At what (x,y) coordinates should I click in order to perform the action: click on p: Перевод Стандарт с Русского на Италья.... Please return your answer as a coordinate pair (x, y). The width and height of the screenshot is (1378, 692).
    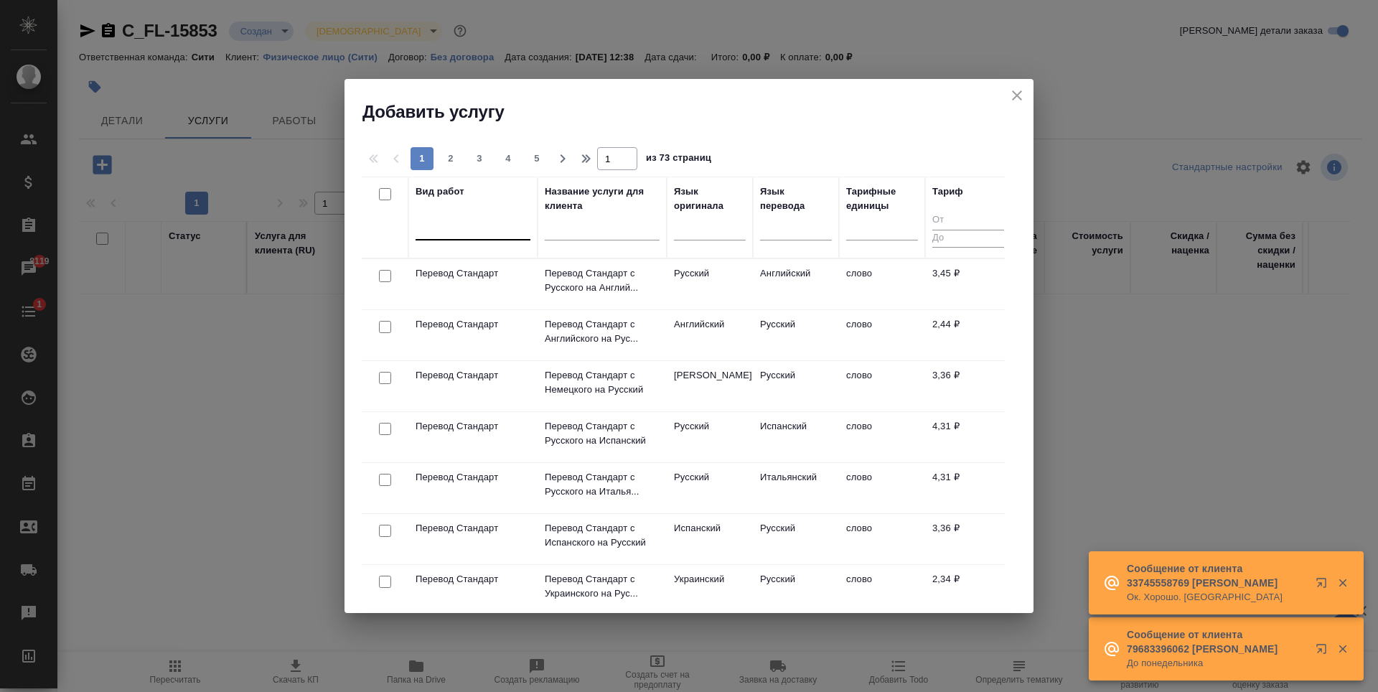
    Looking at the image, I should click on (602, 485).